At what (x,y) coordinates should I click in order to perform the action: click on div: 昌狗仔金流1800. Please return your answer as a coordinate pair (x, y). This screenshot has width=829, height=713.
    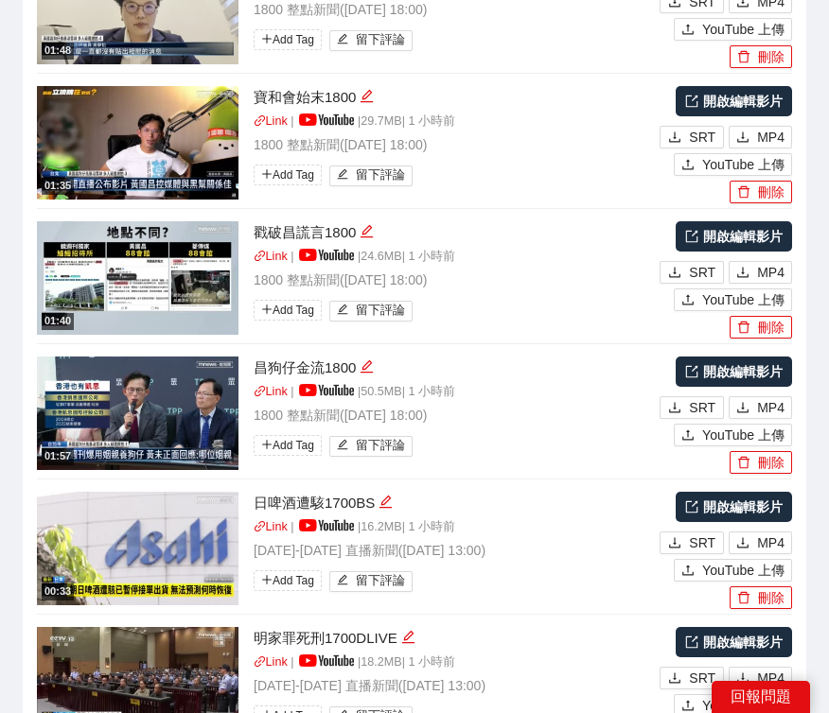
    Looking at the image, I should click on (454, 368).